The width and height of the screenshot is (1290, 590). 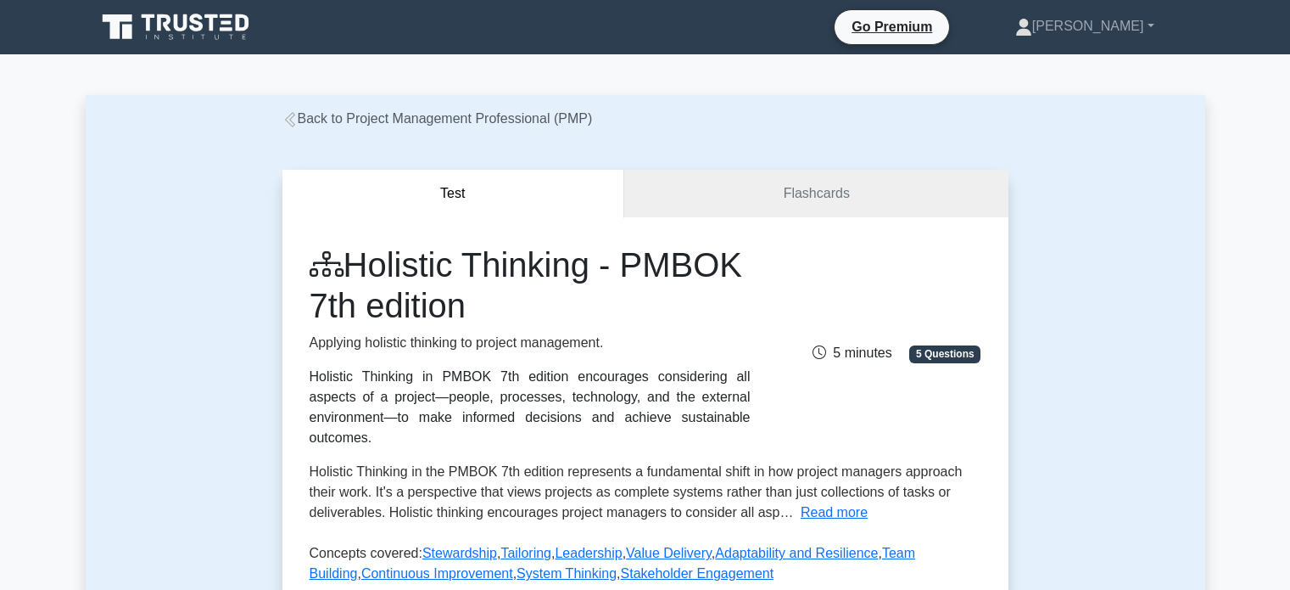 What do you see at coordinates (797, 552) in the screenshot?
I see `a: Adaptability and Resilience` at bounding box center [797, 552].